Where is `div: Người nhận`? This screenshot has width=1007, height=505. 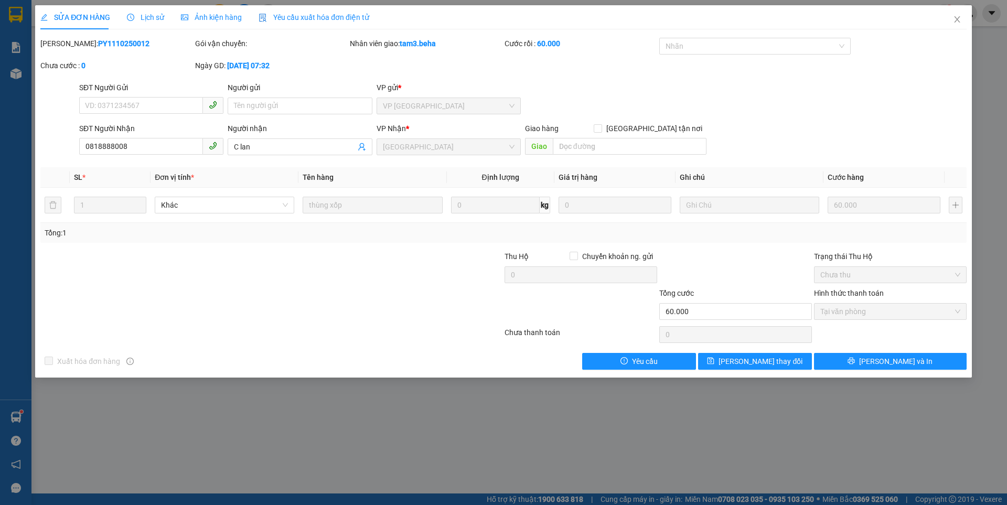
div: Người nhận is located at coordinates (300, 129).